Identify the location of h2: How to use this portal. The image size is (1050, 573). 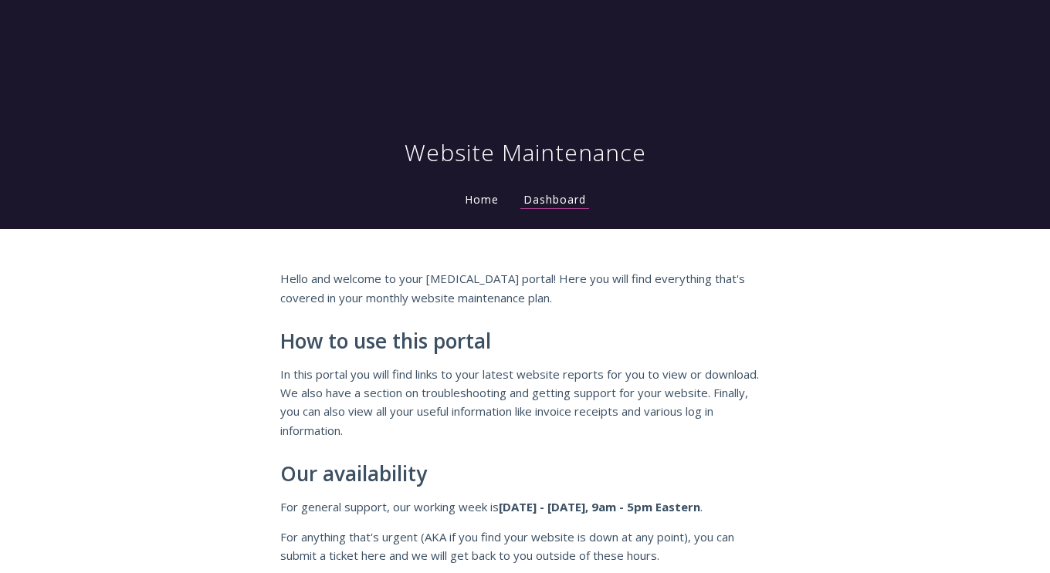
(525, 342).